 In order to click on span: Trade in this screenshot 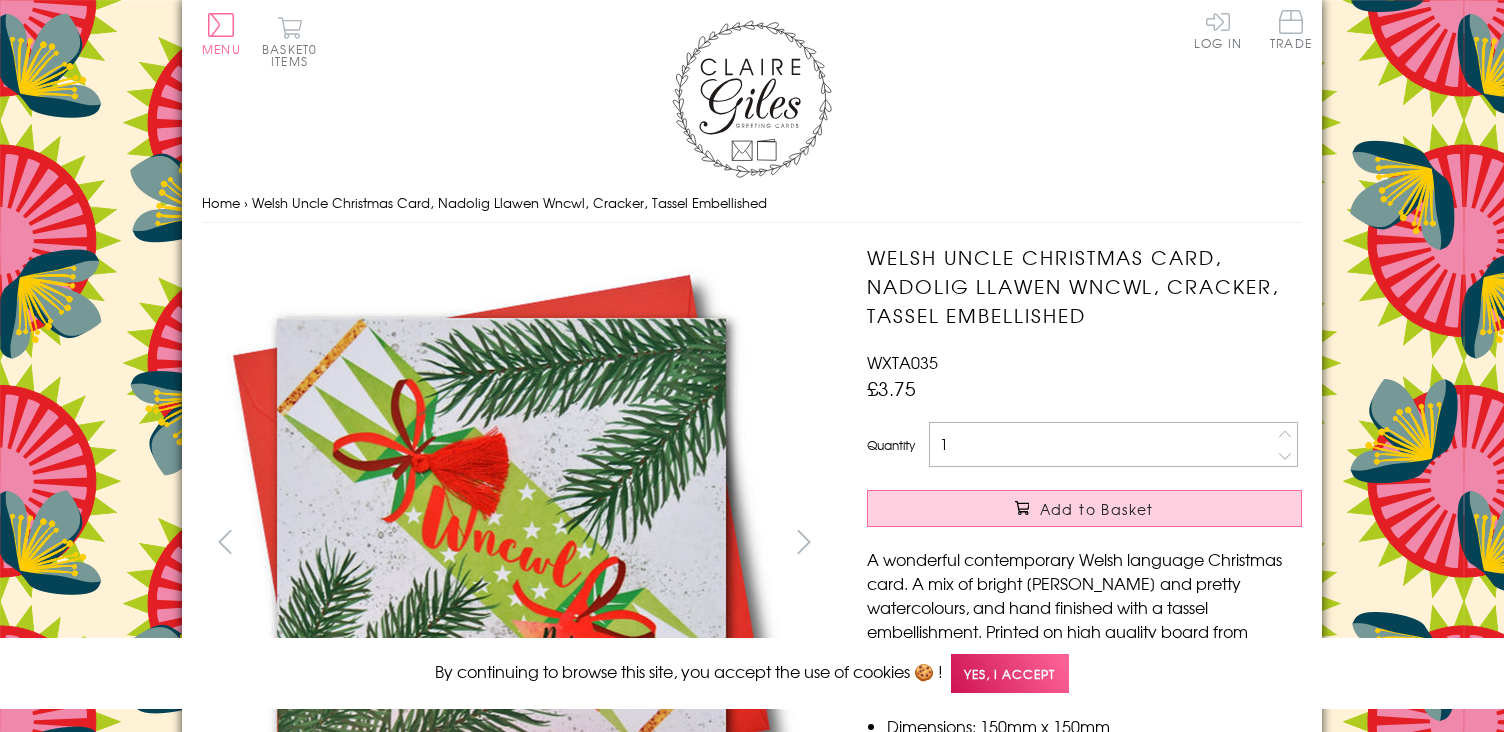, I will do `click(1291, 29)`.